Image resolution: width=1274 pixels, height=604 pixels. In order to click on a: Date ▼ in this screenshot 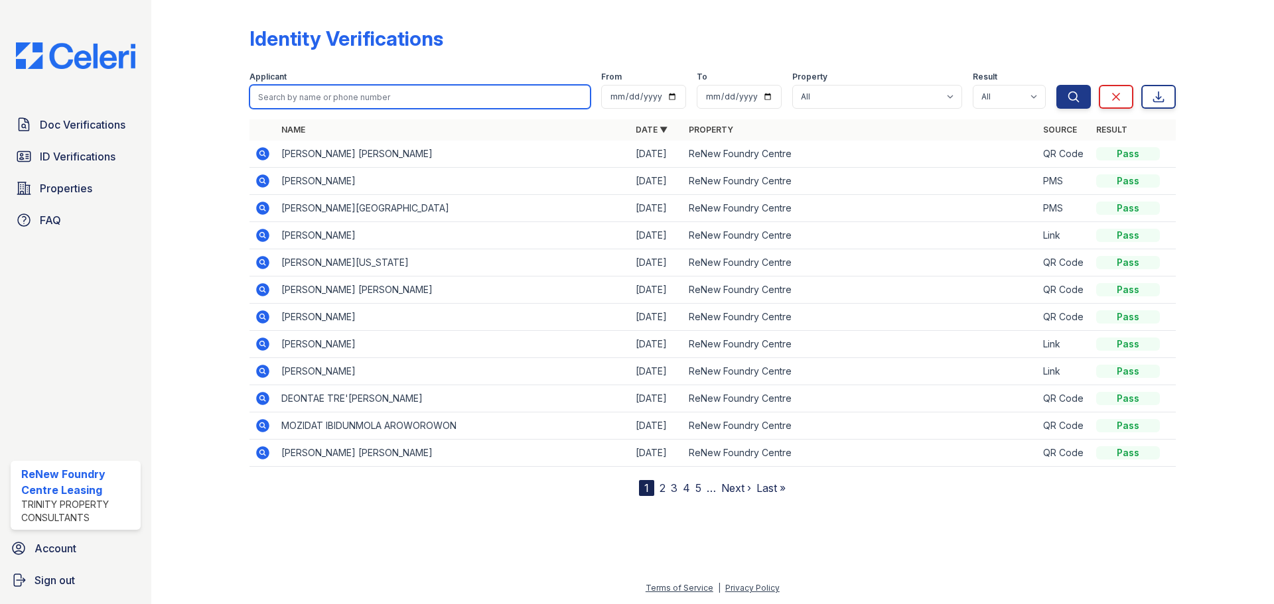, I will do `click(652, 129)`.